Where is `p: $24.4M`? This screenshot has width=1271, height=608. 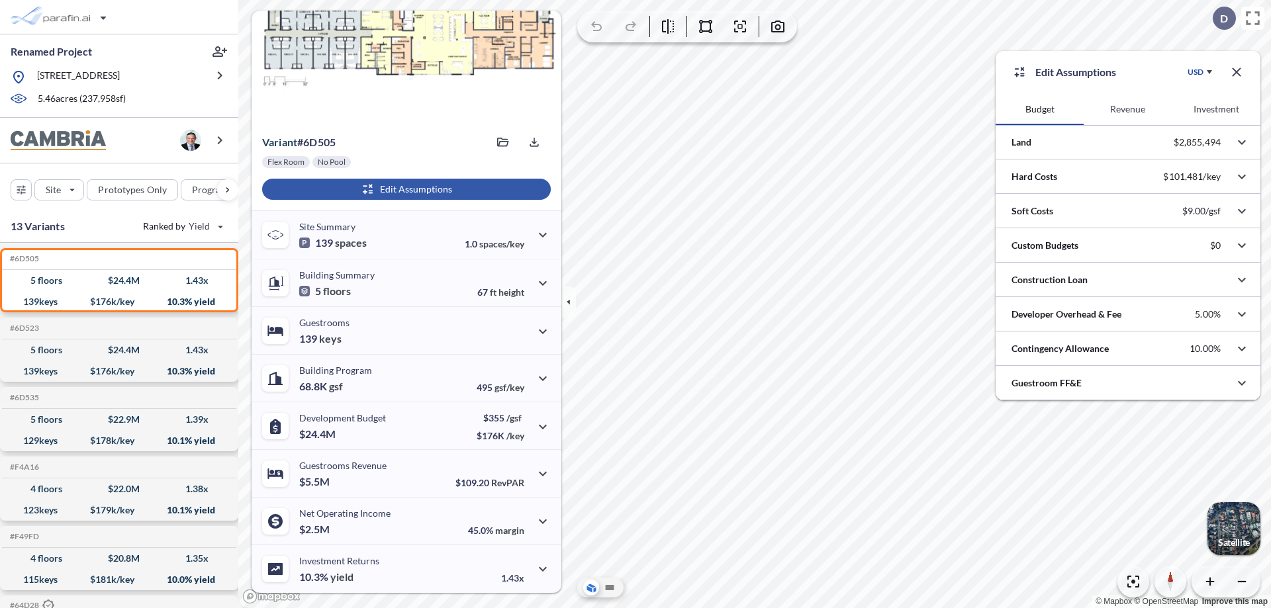
p: $24.4M is located at coordinates (318, 434).